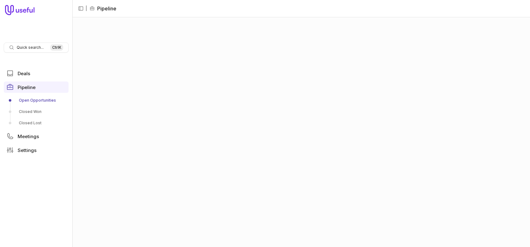  What do you see at coordinates (36, 100) in the screenshot?
I see `a: Open Opportunities` at bounding box center [36, 100].